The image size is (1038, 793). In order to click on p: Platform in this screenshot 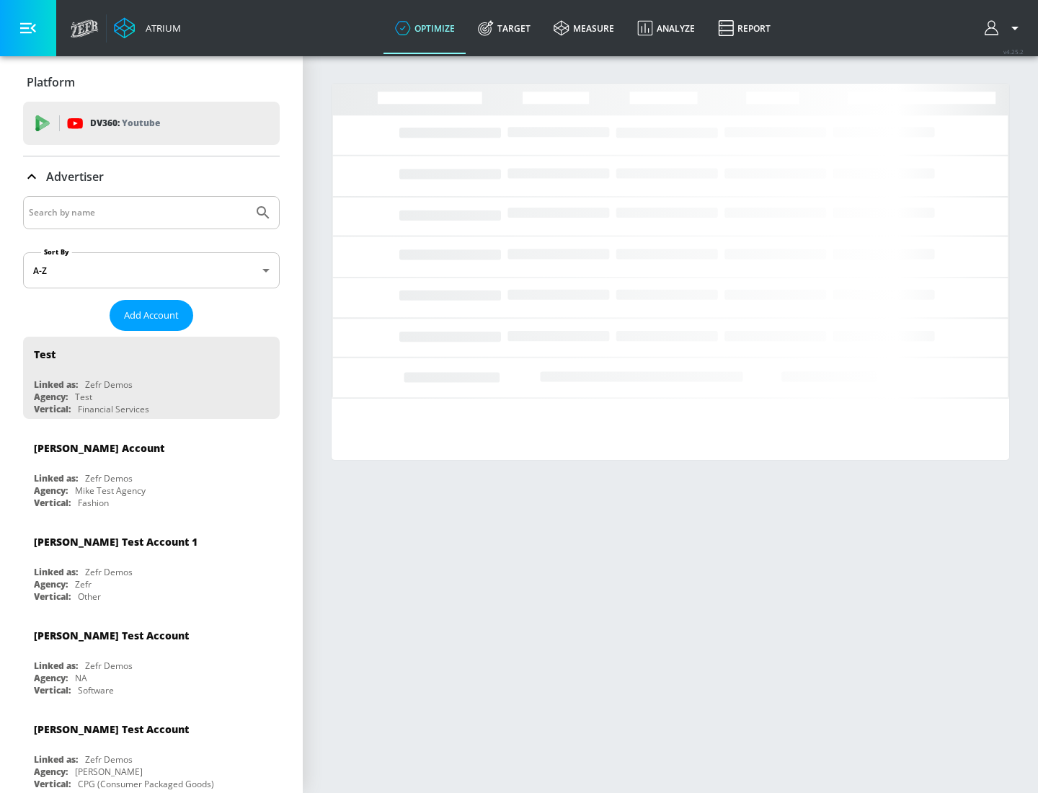, I will do `click(50, 82)`.